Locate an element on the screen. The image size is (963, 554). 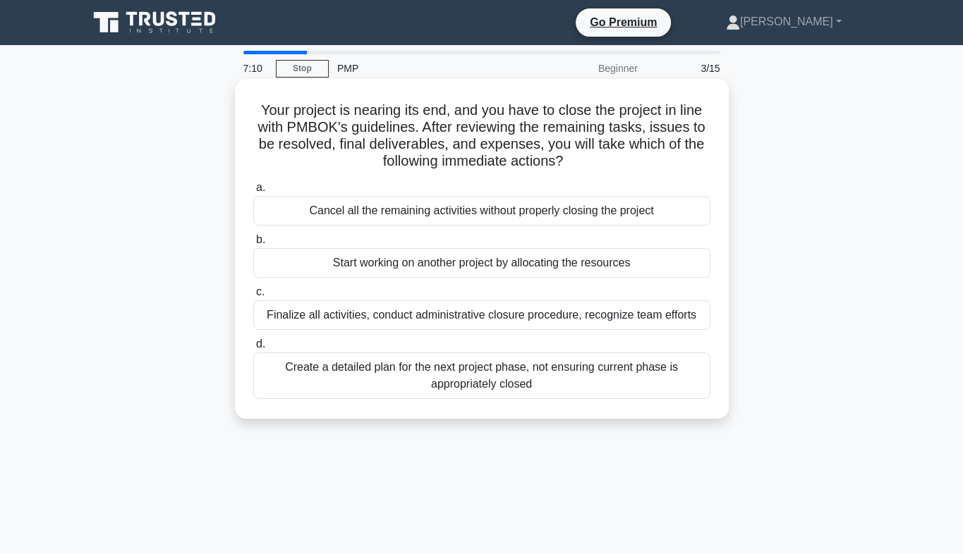
div: 7:10 is located at coordinates (255, 68).